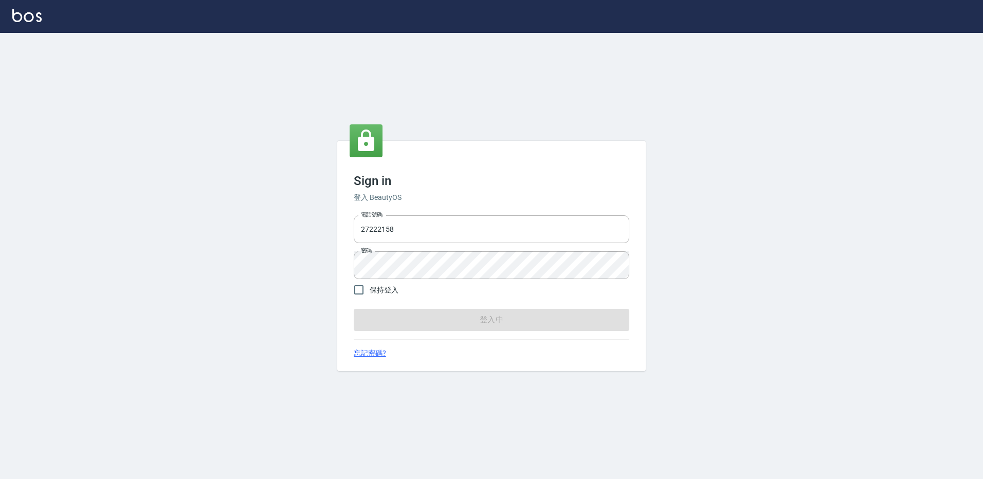  I want to click on img: Logo, so click(27, 15).